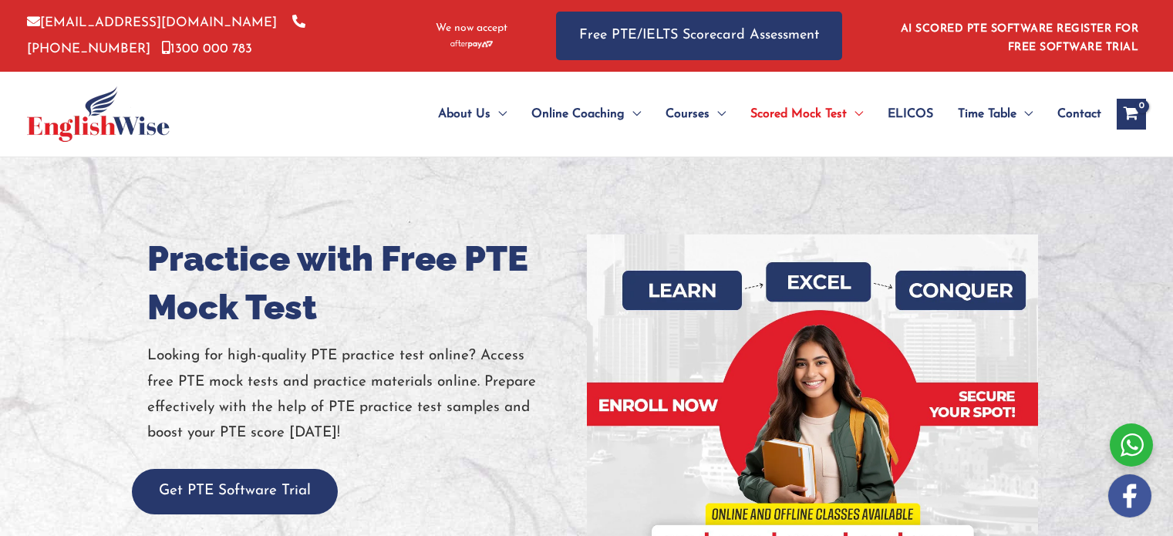  What do you see at coordinates (207, 49) in the screenshot?
I see `a: 1300 000 783` at bounding box center [207, 49].